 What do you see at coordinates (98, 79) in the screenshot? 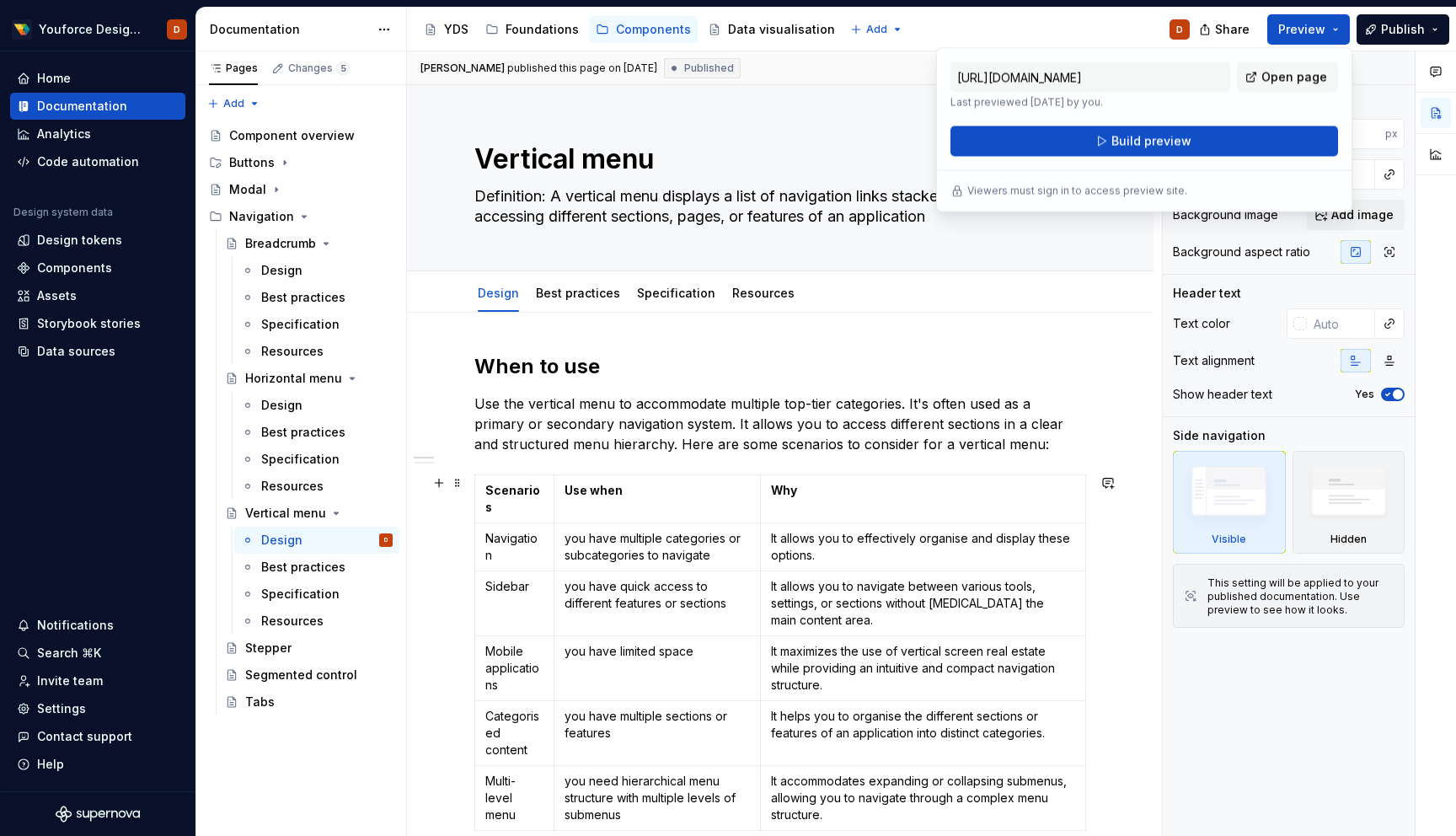
I see `a: Home` at bounding box center [98, 79].